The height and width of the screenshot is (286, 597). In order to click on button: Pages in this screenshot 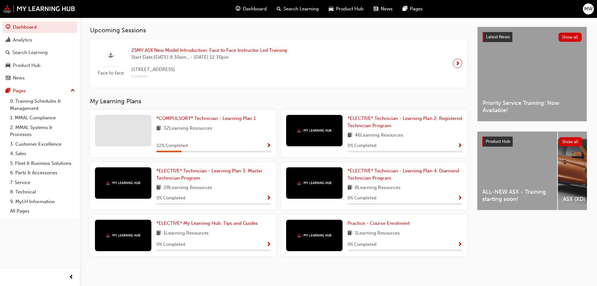, I will do `click(40, 91)`.